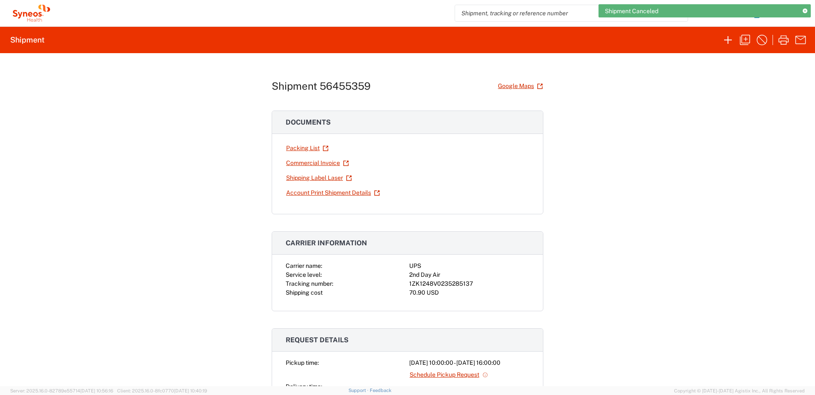 The image size is (815, 395). What do you see at coordinates (308, 122) in the screenshot?
I see `span: Documents` at bounding box center [308, 122].